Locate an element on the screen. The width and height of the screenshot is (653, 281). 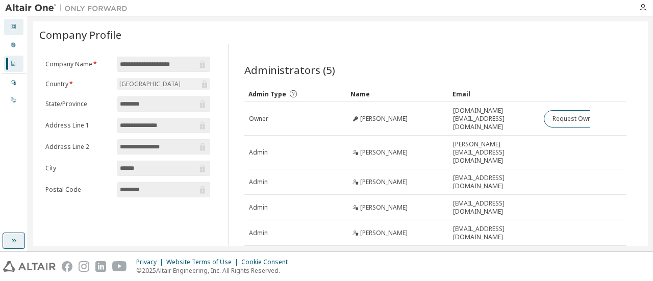
span: Administrators (5) is located at coordinates (290, 70).